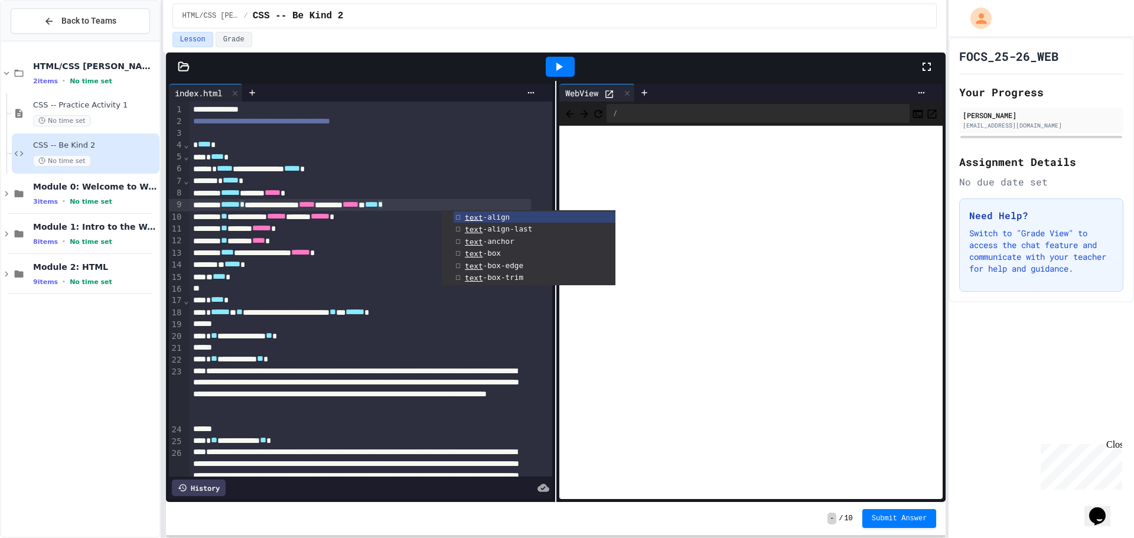  I want to click on div: History, so click(199, 488).